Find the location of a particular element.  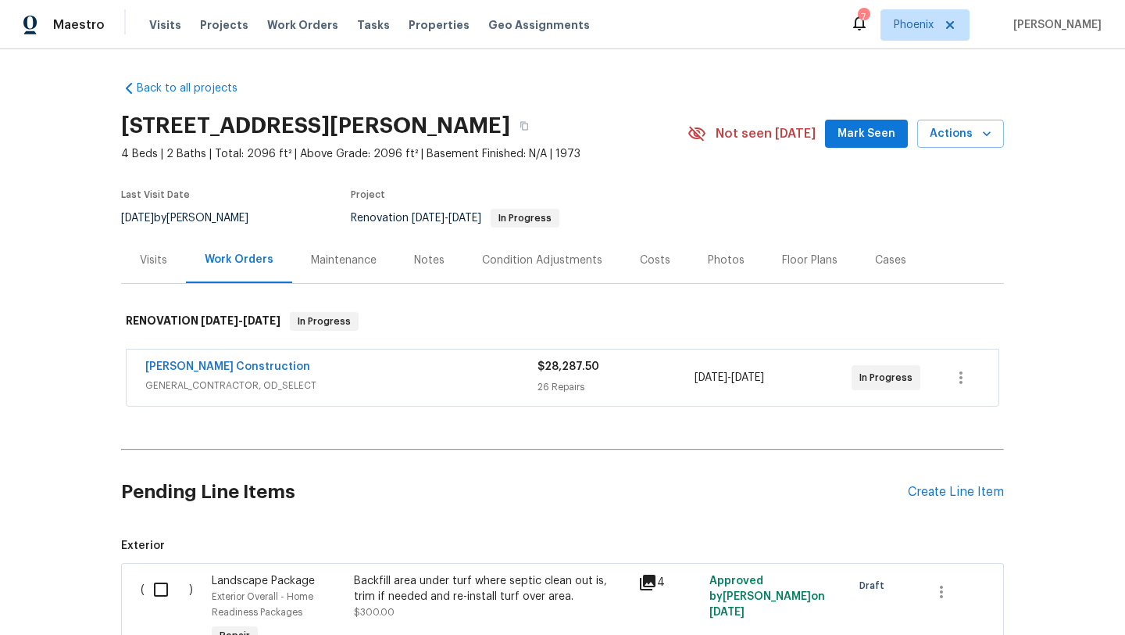

span: Exterior is located at coordinates (563, 545).